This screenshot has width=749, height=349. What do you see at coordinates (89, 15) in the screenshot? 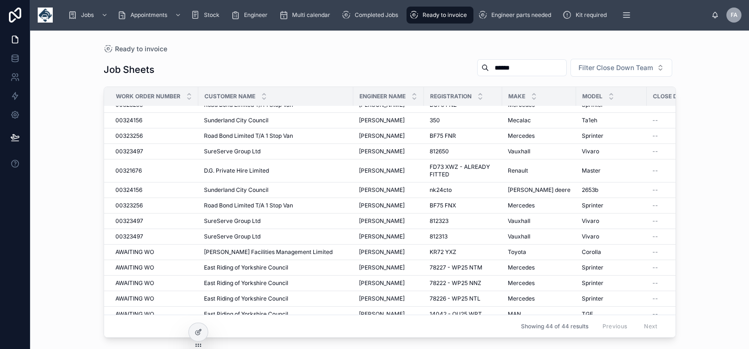
I see `a: Jobs` at bounding box center [89, 15].